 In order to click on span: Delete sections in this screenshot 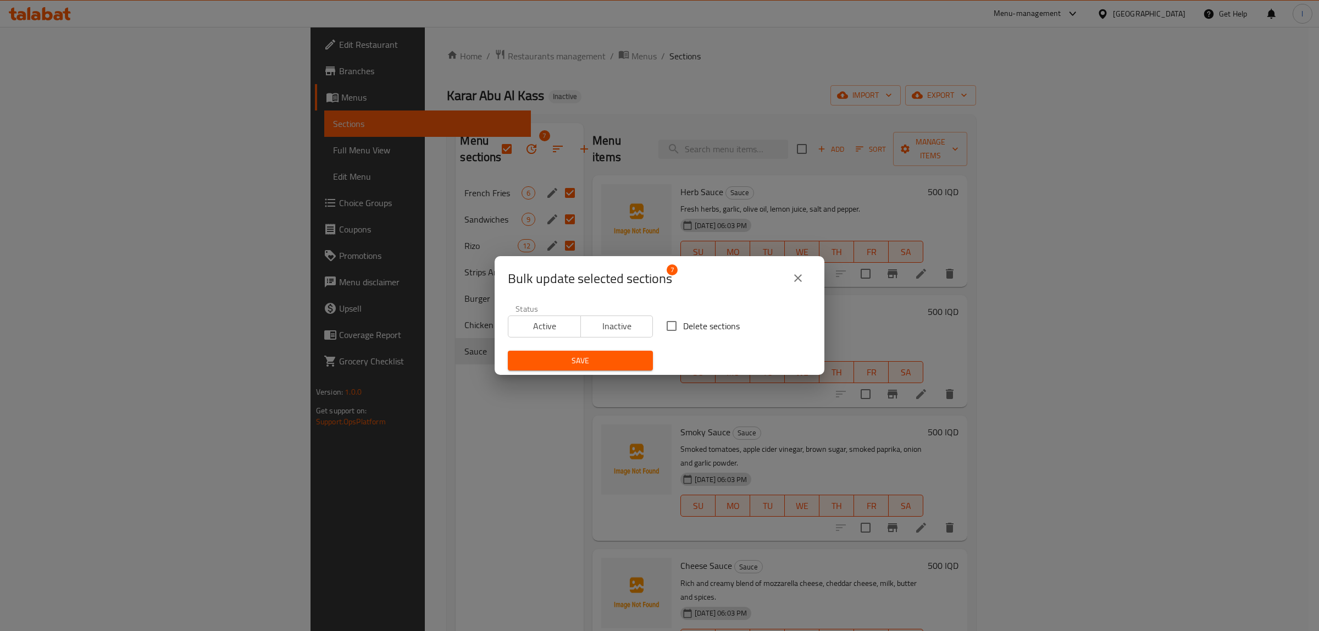, I will do `click(711, 326)`.